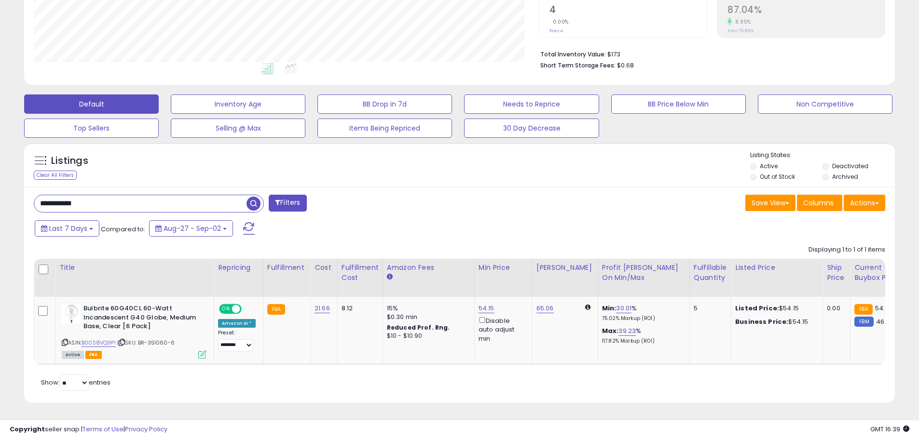  Describe the element at coordinates (834, 309) in the screenshot. I see `div: 0.00` at that location.